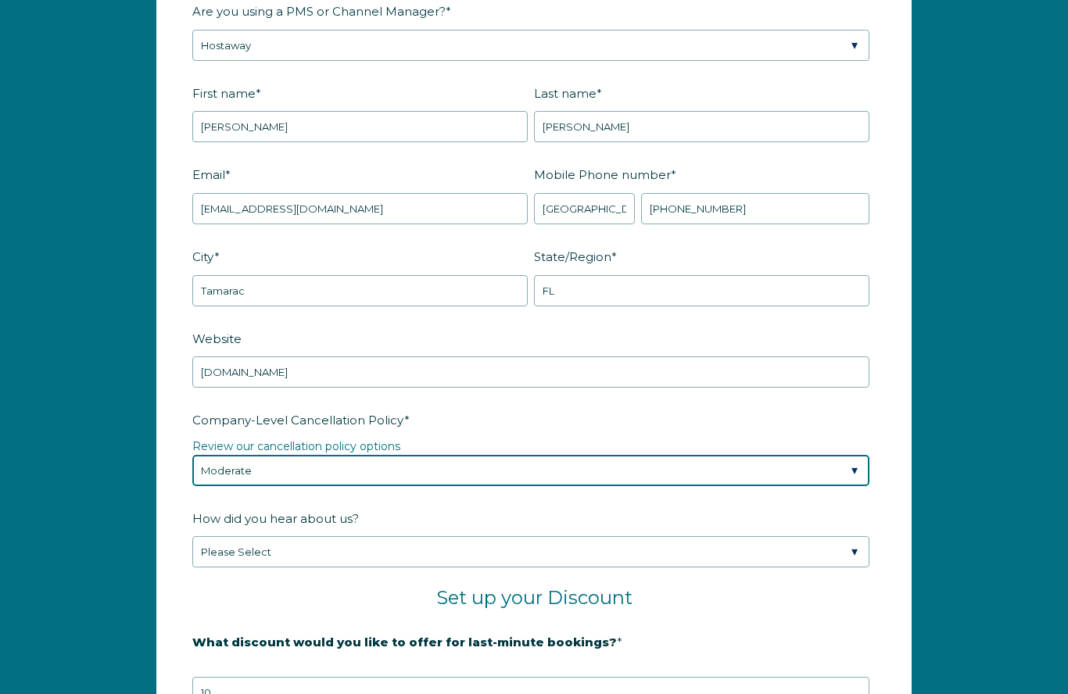 This screenshot has width=1068, height=694. What do you see at coordinates (298, 420) in the screenshot?
I see `span: Company-Level Cancellation Policy` at bounding box center [298, 420].